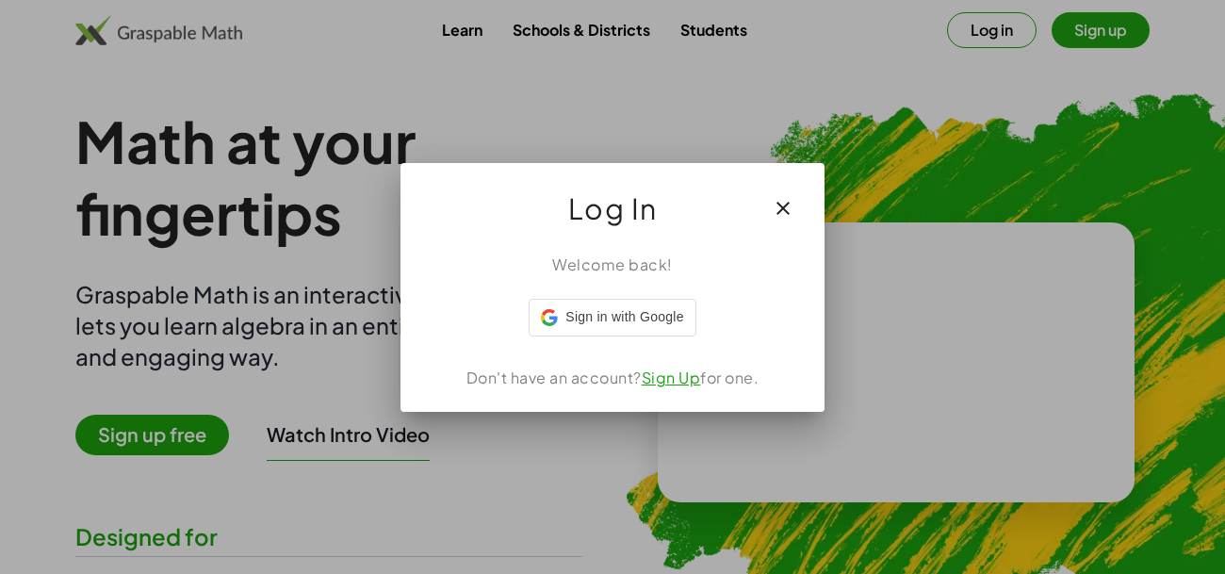 The height and width of the screenshot is (574, 1225). What do you see at coordinates (613, 265) in the screenshot?
I see `div: Welcome back!` at bounding box center [613, 265].